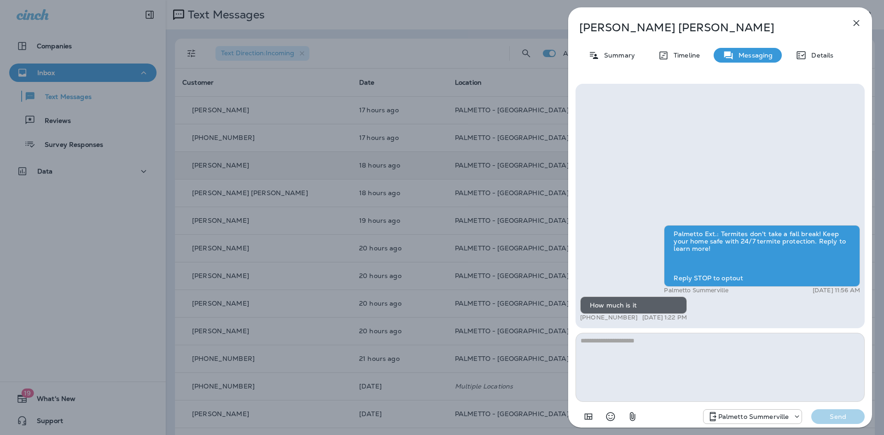 The height and width of the screenshot is (435, 884). What do you see at coordinates (633, 305) in the screenshot?
I see `div: How much is it` at bounding box center [633, 305].